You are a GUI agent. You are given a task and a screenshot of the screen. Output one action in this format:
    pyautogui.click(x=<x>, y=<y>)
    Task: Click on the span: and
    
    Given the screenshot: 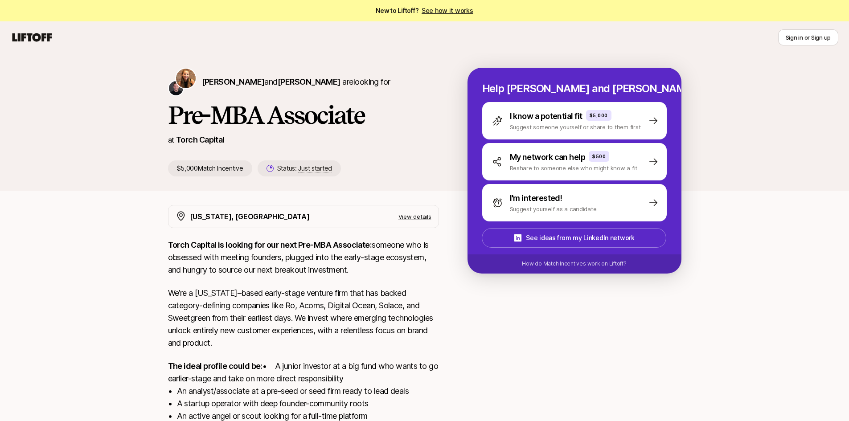 What is the action you would take?
    pyautogui.click(x=302, y=82)
    